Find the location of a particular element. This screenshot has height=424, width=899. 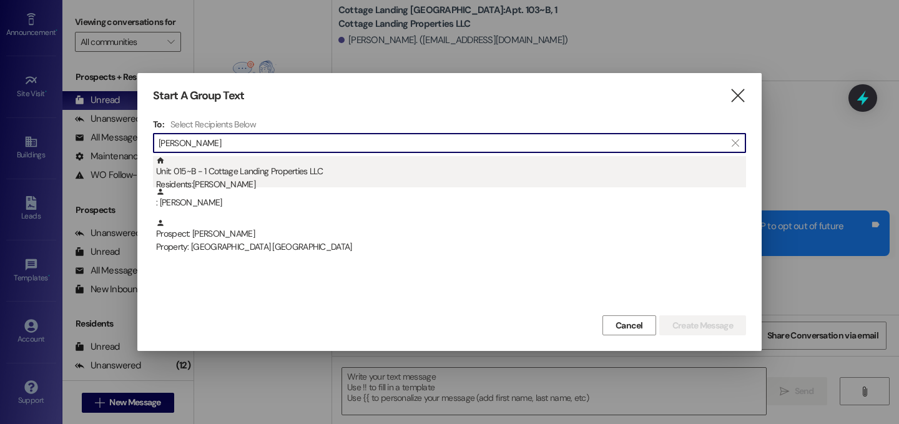

h3: Start A Group Text is located at coordinates (199, 96).